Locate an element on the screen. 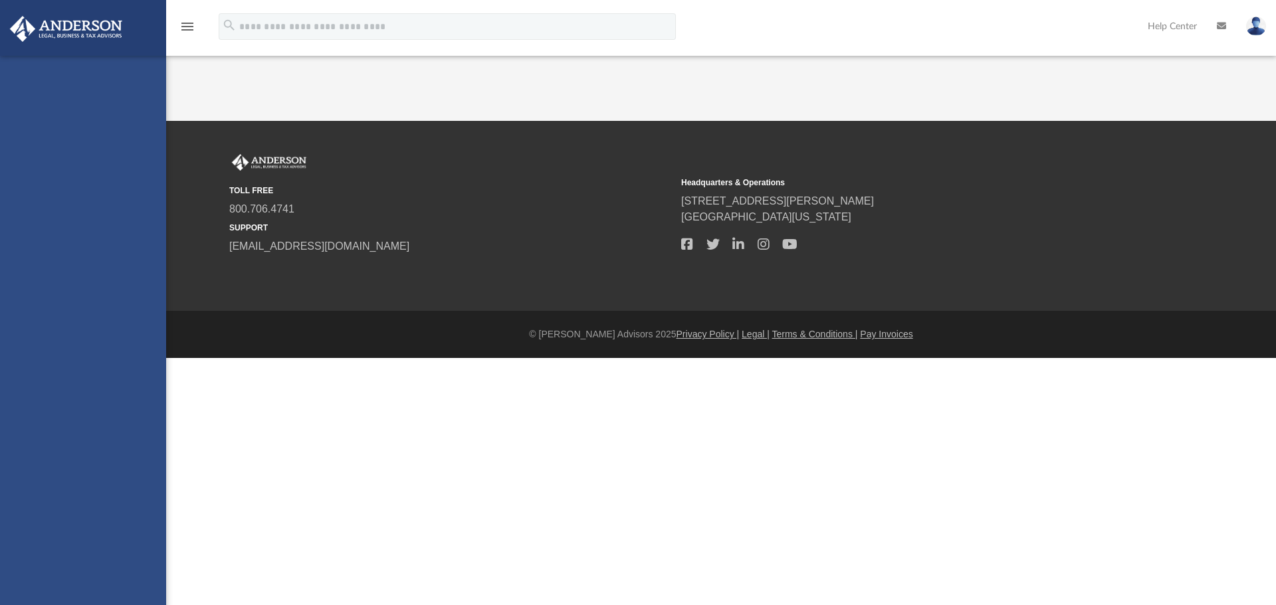 The width and height of the screenshot is (1276, 605). a: Pay Invoices is located at coordinates (886, 334).